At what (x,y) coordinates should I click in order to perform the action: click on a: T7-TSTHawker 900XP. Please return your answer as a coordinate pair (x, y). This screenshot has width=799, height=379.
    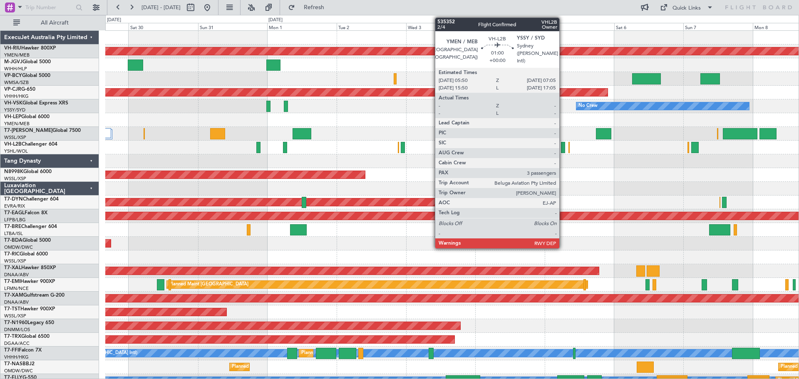
    Looking at the image, I should click on (30, 309).